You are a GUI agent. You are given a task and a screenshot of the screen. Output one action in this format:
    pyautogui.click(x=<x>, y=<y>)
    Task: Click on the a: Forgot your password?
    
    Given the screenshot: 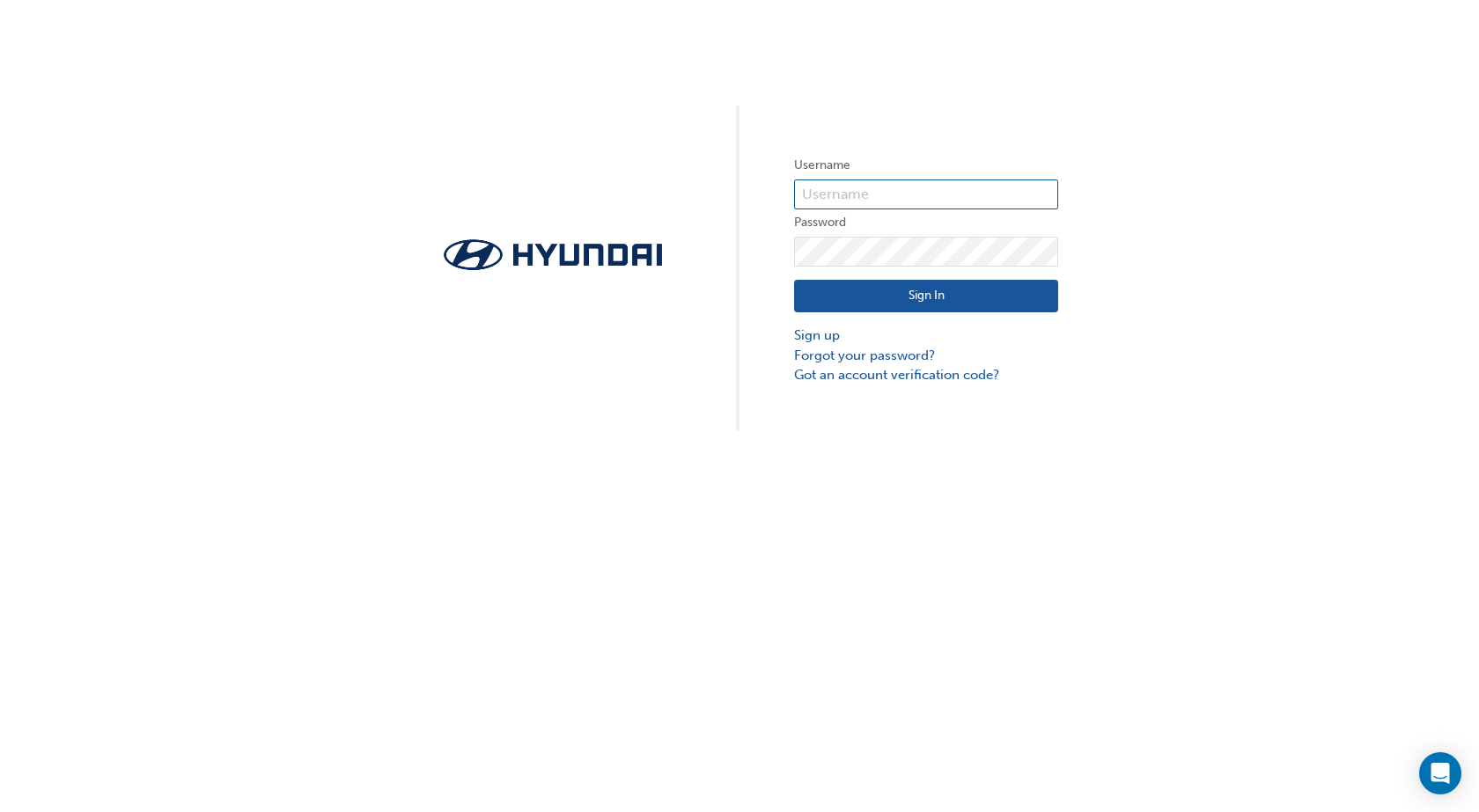 What is the action you would take?
    pyautogui.click(x=926, y=356)
    